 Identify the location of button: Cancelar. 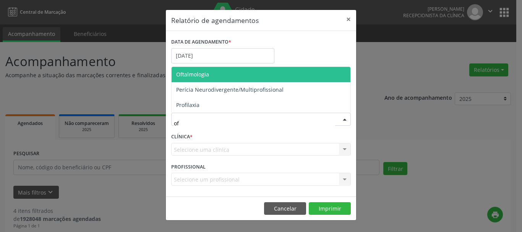
(285, 209).